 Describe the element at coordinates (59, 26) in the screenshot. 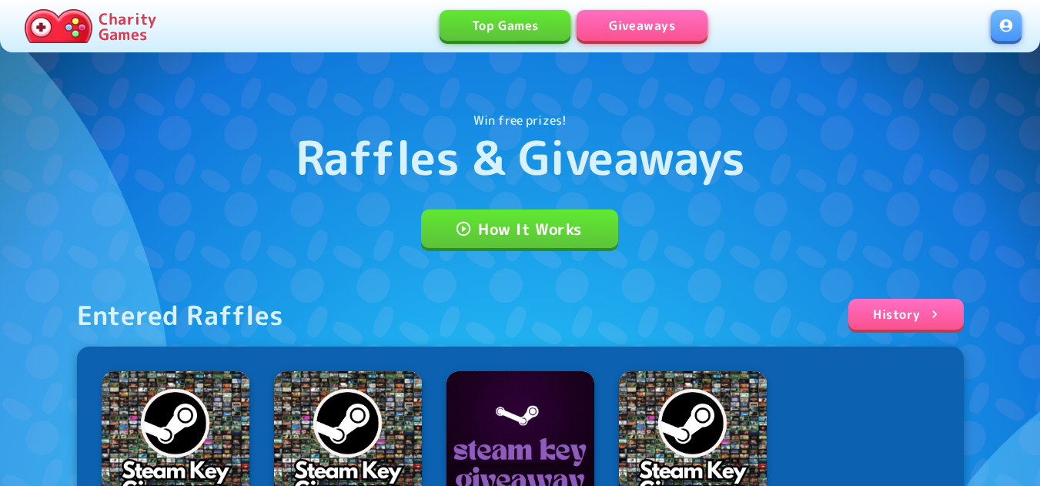

I see `img: Charity.Games` at that location.